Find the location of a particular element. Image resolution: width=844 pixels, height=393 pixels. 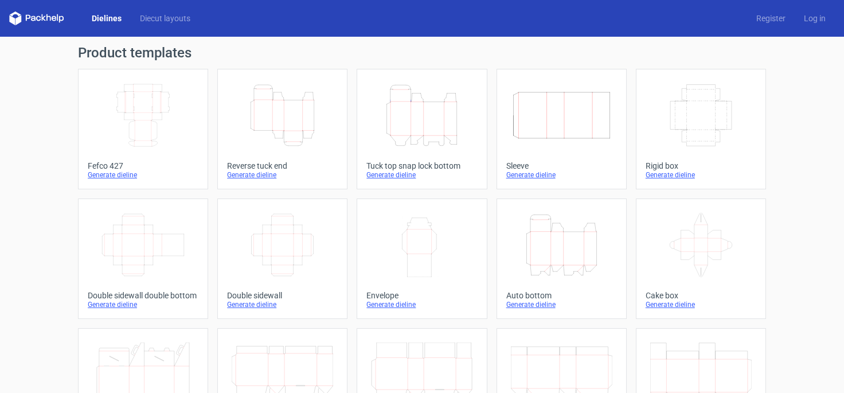

a: Cake boxGenerate dieline is located at coordinates (701, 259).